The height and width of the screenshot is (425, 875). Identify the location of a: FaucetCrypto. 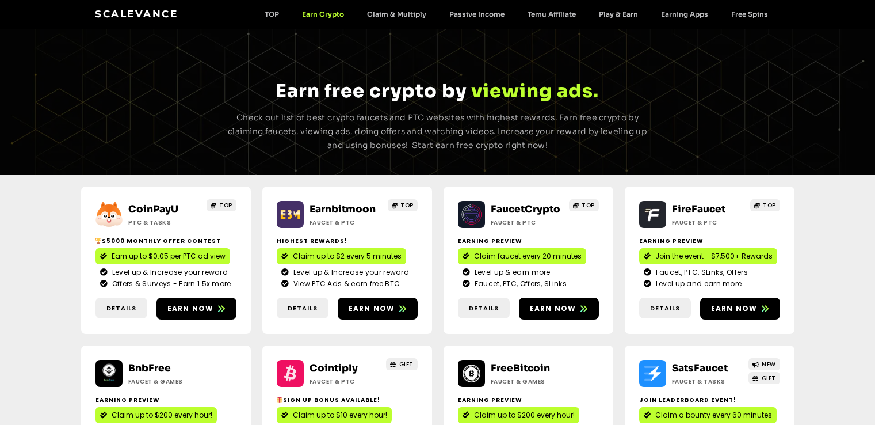
(525, 209).